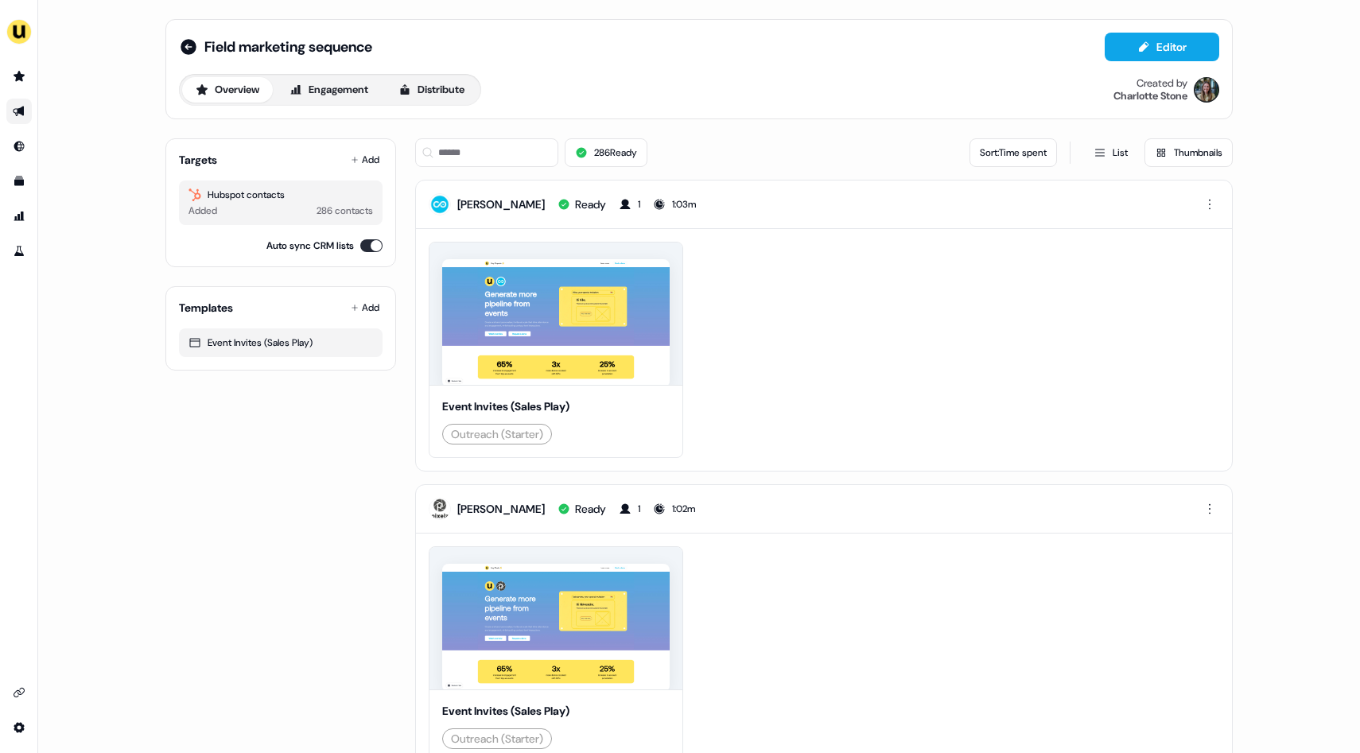  I want to click on a: Go to outbound experience, so click(19, 111).